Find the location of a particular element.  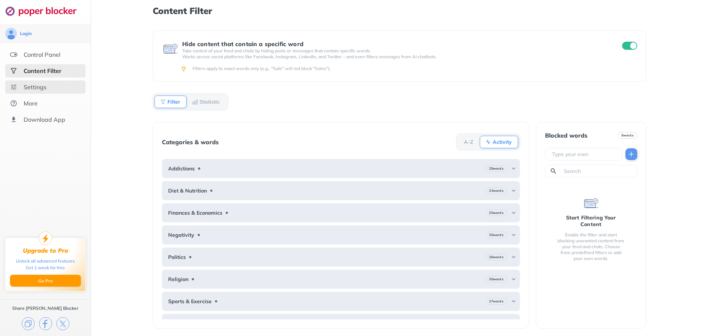

div: Content Filter is located at coordinates (42, 71).